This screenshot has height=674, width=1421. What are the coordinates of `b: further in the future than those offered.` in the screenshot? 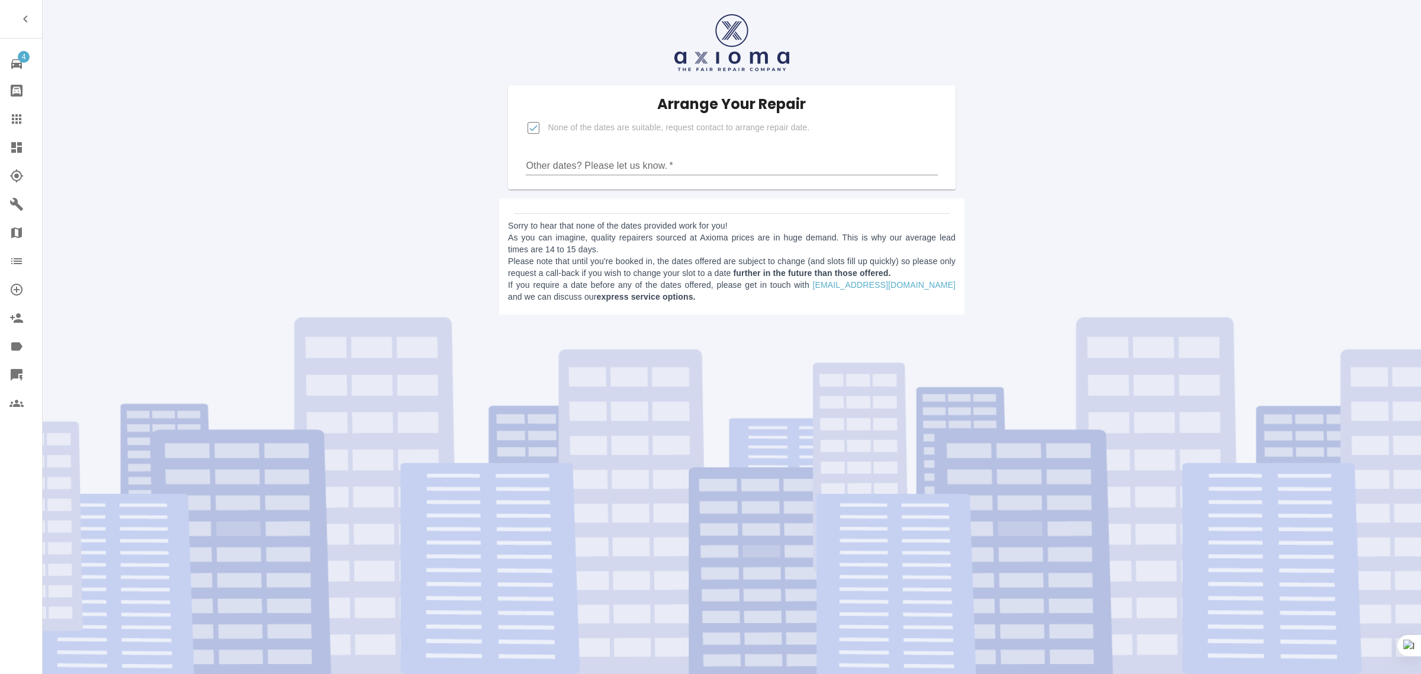 It's located at (813, 273).